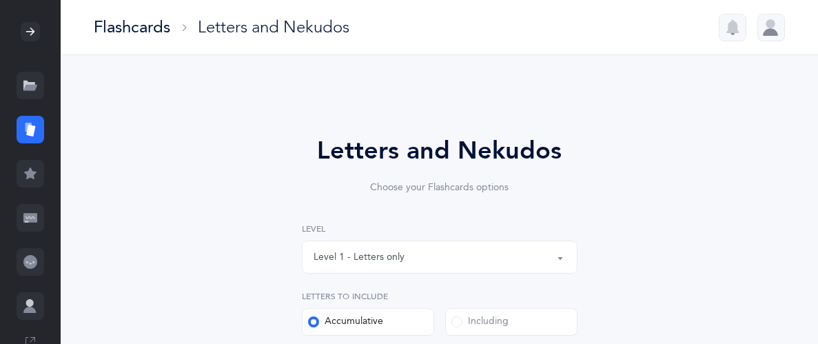  What do you see at coordinates (359, 257) in the screenshot?
I see `div: Level 1 - Letters only` at bounding box center [359, 257].